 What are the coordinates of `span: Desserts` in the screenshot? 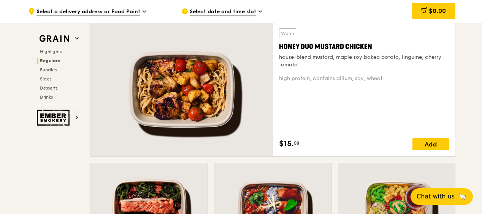 It's located at (49, 88).